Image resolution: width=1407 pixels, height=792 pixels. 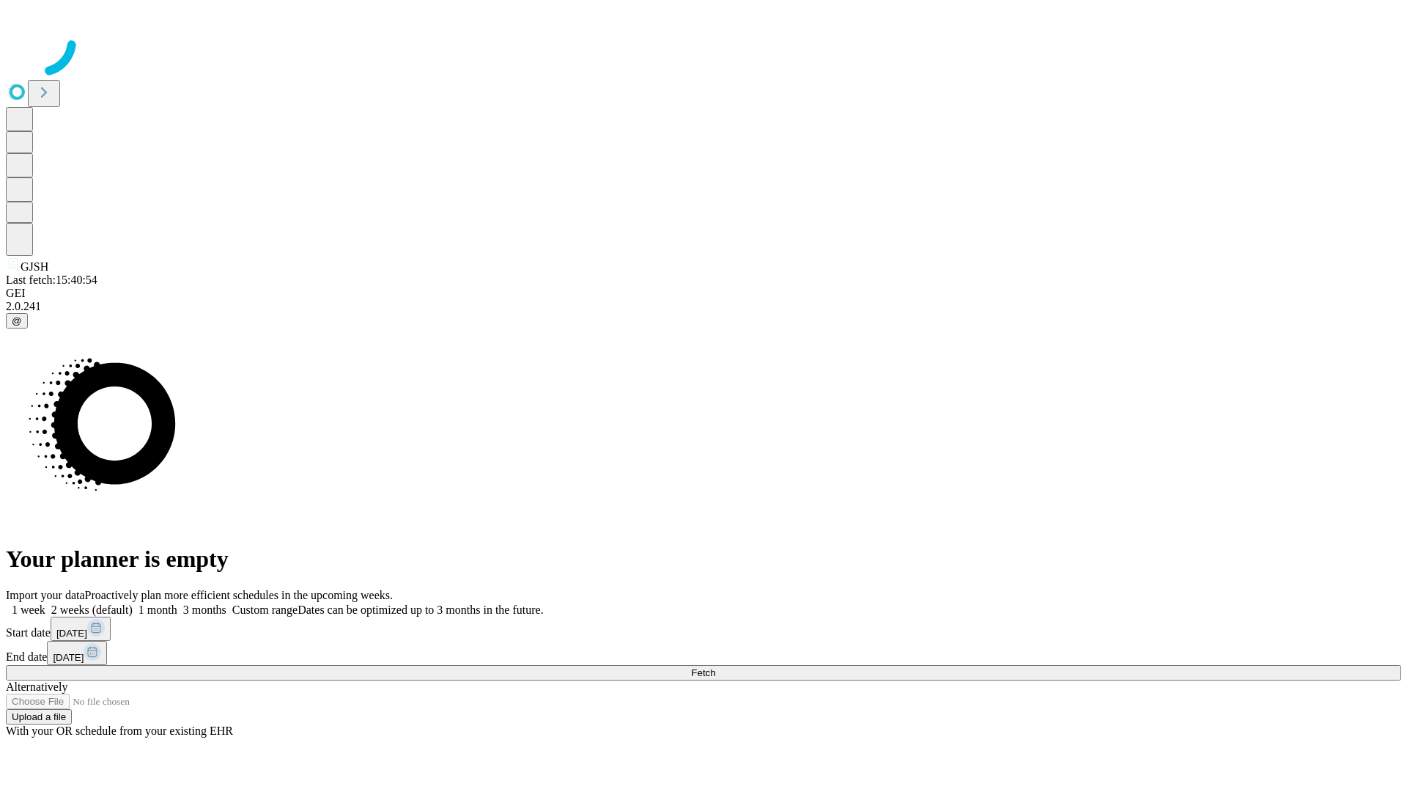 I want to click on h1: Your planner is empty, so click(x=704, y=559).